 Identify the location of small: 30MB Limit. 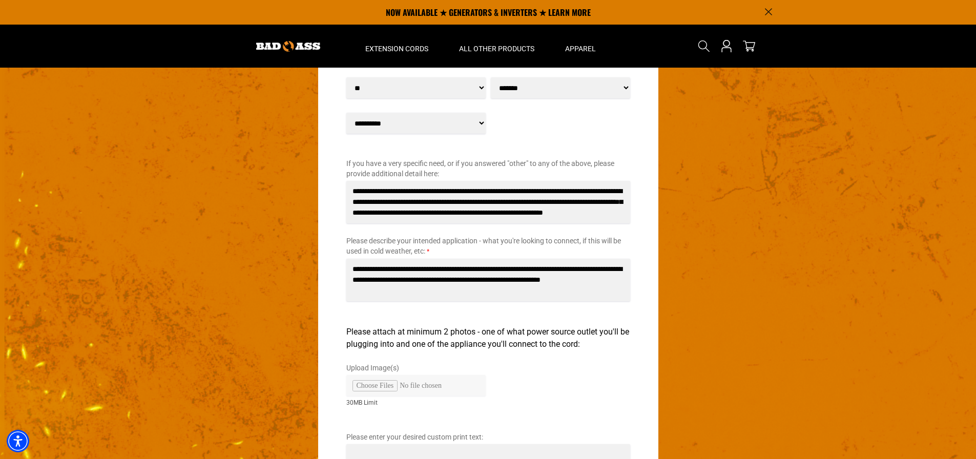
(416, 403).